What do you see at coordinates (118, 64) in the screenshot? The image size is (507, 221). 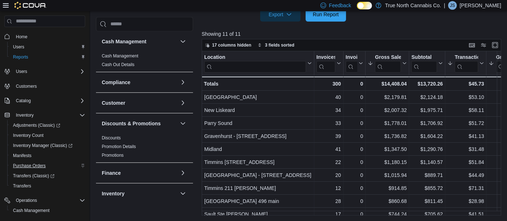 I see `span: Cash Out Details` at bounding box center [118, 64].